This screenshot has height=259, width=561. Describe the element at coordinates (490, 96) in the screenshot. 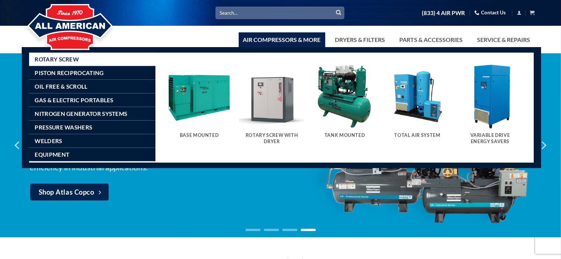

I see `img: Variable Drive Energy Savers` at that location.